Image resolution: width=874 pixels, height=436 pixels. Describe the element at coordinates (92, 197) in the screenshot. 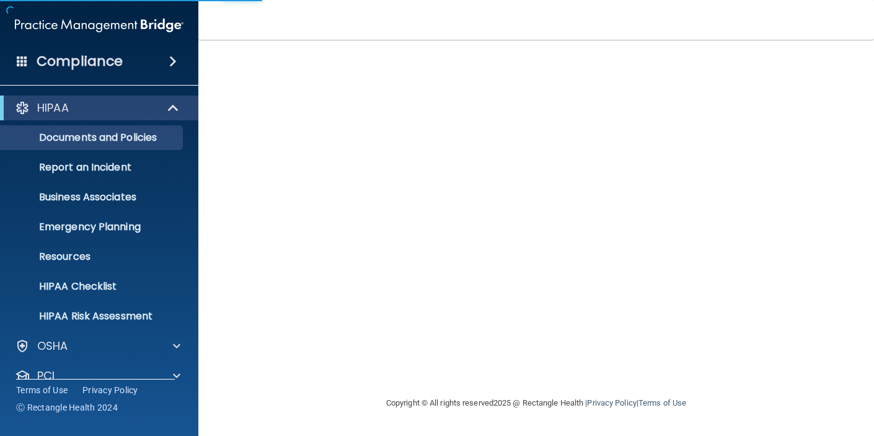

I see `p: Business Associates` at that location.